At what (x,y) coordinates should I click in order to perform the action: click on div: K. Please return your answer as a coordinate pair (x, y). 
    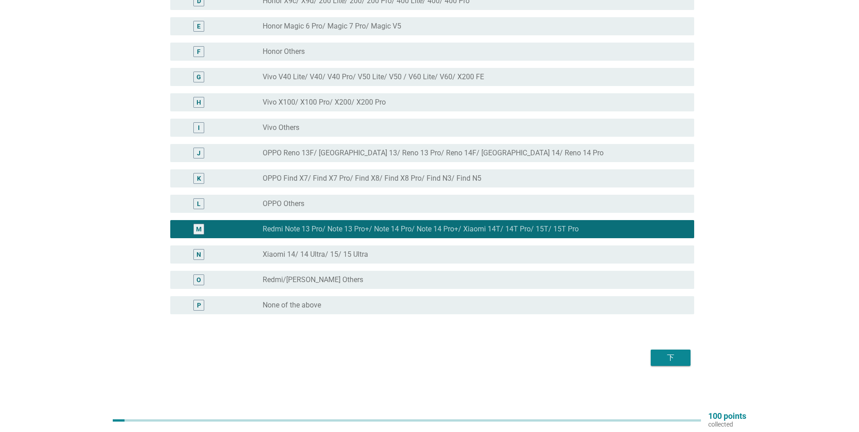
    Looking at the image, I should click on (199, 178).